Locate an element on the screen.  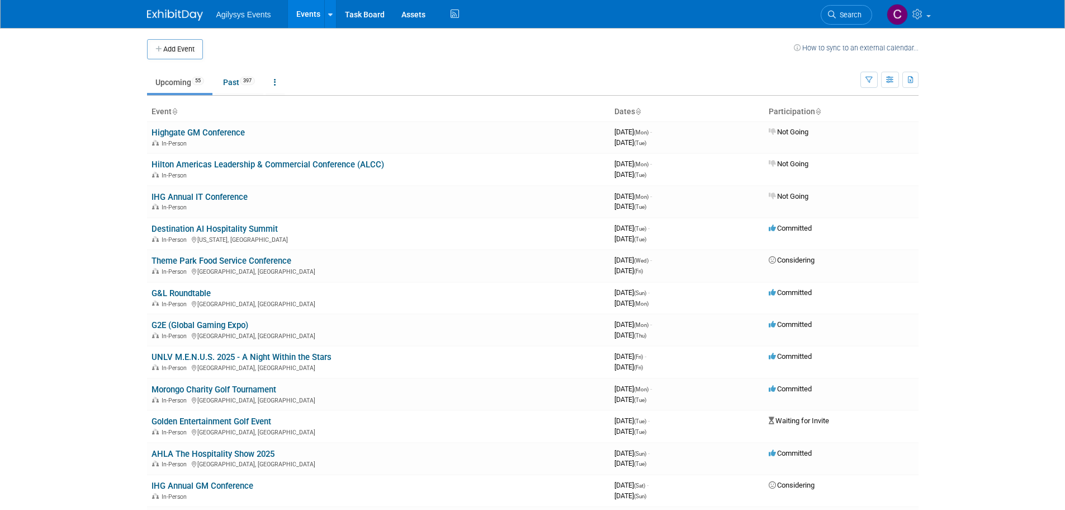
a: UNLV M.E.N.U.S. 2025 - A Night Within the Stars is located at coordinates (242, 357).